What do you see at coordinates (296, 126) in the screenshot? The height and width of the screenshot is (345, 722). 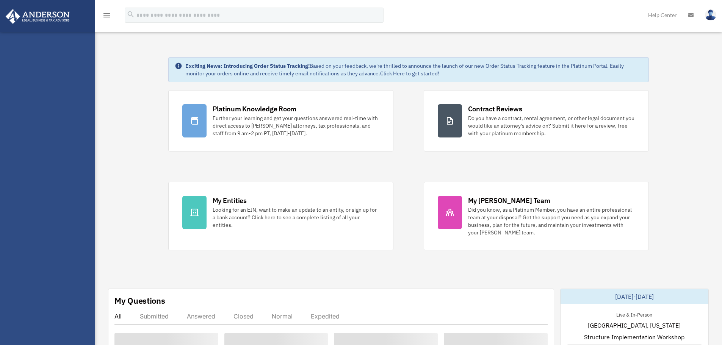 I see `div: Further your learning and get your questions answered real-time with direct access to [PERSON_NAM...` at bounding box center [296, 126].